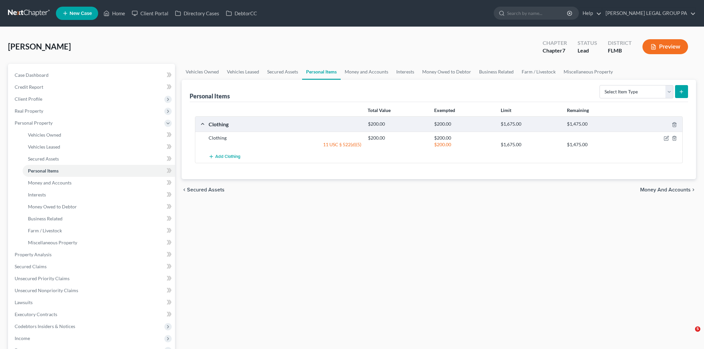 The image size is (704, 349). I want to click on a: Executory Contracts, so click(92, 315).